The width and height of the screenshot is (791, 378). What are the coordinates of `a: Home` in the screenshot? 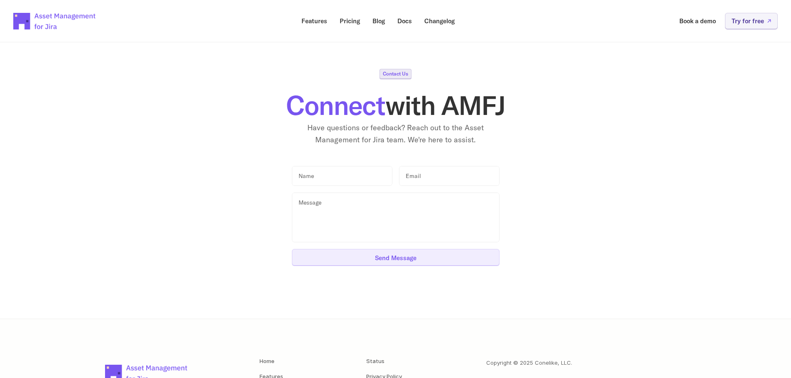 It's located at (267, 361).